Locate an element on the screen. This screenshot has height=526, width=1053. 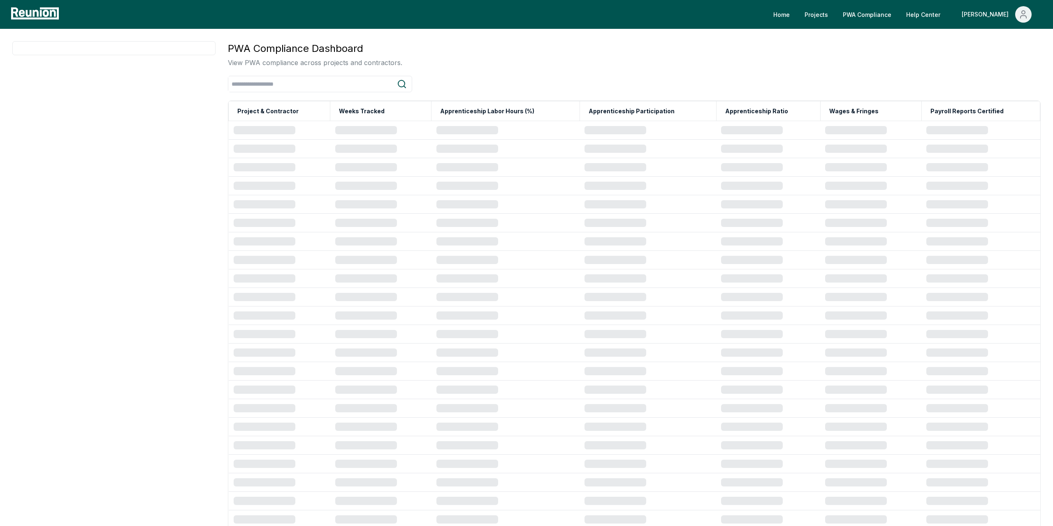
button: Apprenticeship Labor Hours (%) is located at coordinates (487, 111).